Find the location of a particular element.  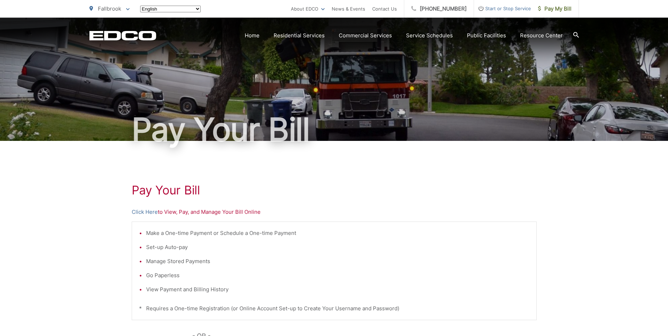

a: EDCD logo. Return to the homepage. is located at coordinates (123, 36).